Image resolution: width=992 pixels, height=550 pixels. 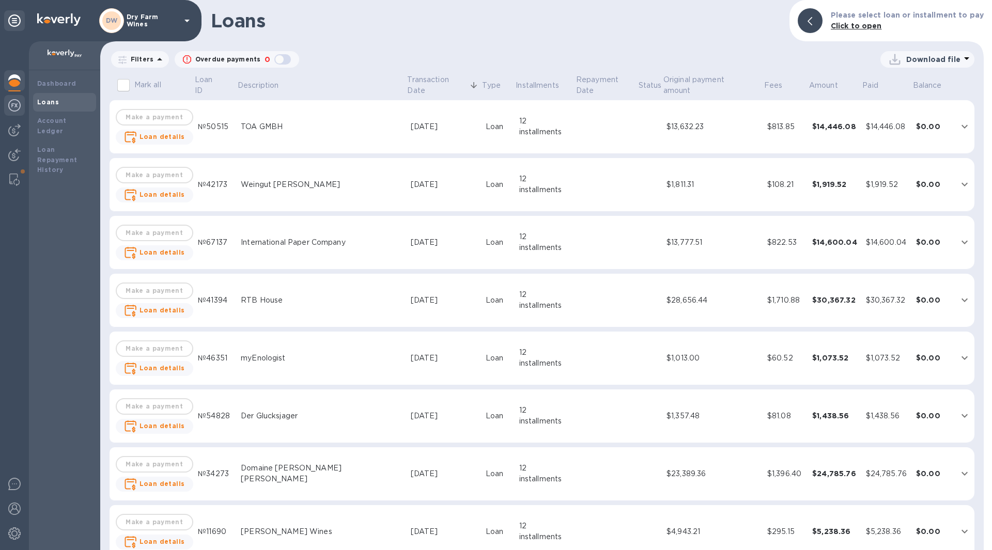 I want to click on b: Account Ledger, so click(x=52, y=126).